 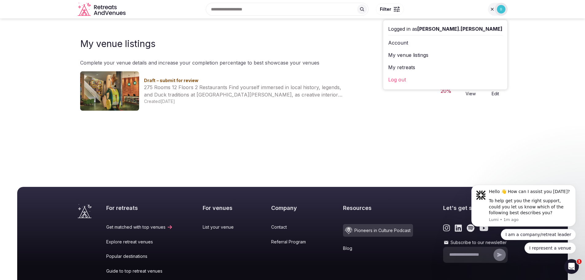 What do you see at coordinates (222, 208) in the screenshot?
I see `h2: For venues` at bounding box center [222, 208].